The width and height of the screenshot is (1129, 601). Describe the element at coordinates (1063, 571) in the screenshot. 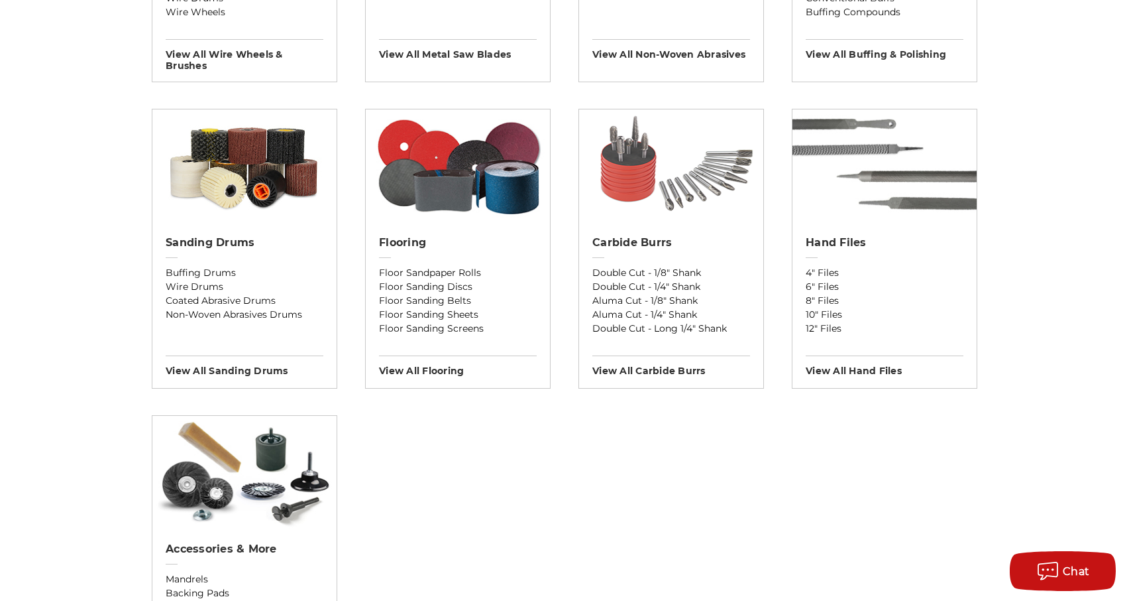

I see `button: Chat` at that location.